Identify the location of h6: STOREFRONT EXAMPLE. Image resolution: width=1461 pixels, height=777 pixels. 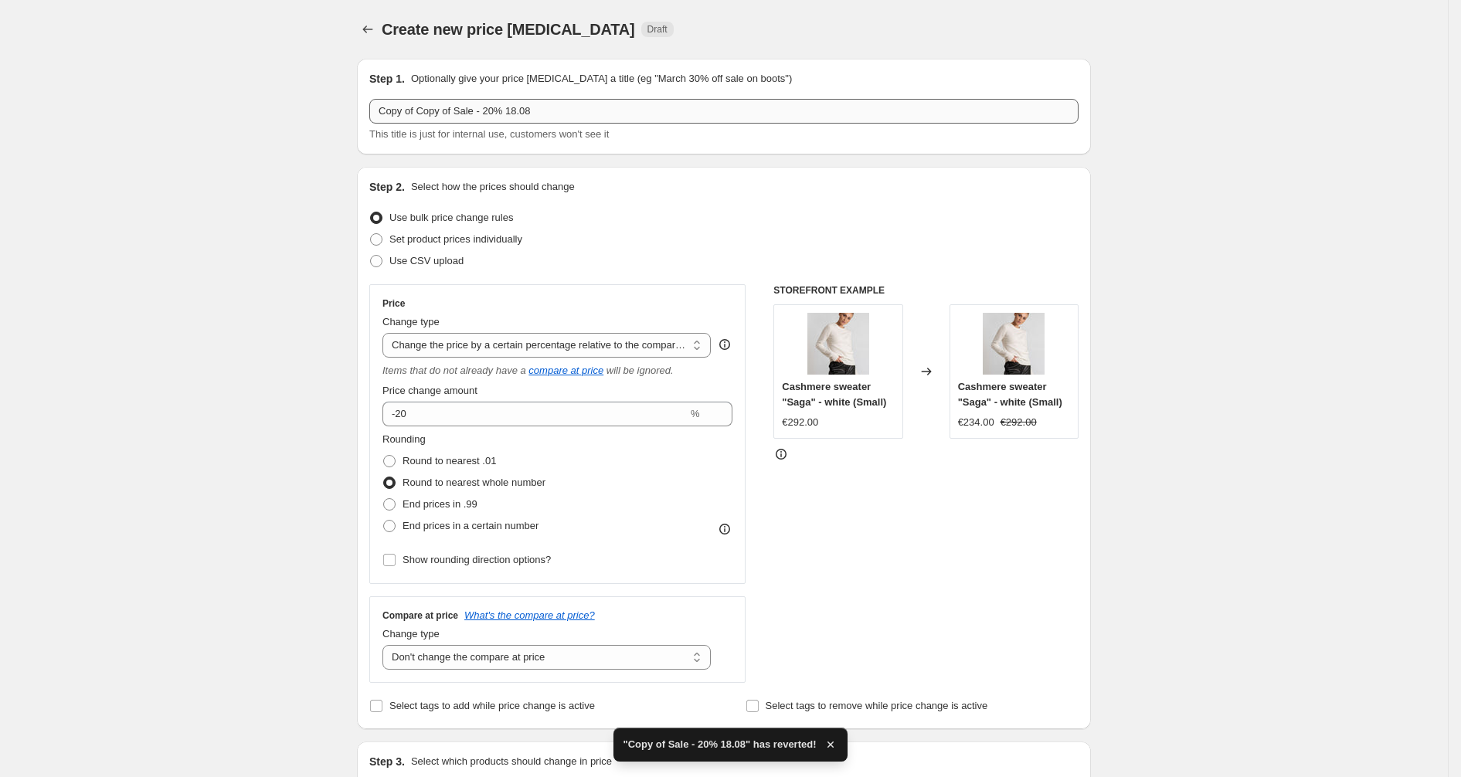
(926, 291).